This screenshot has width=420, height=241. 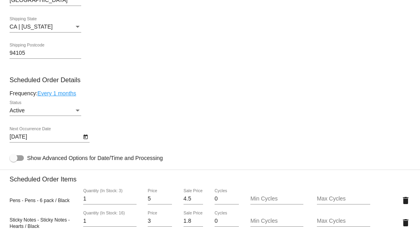 I want to click on span: Show Advanced Options for Date/Time and Processing, so click(x=95, y=158).